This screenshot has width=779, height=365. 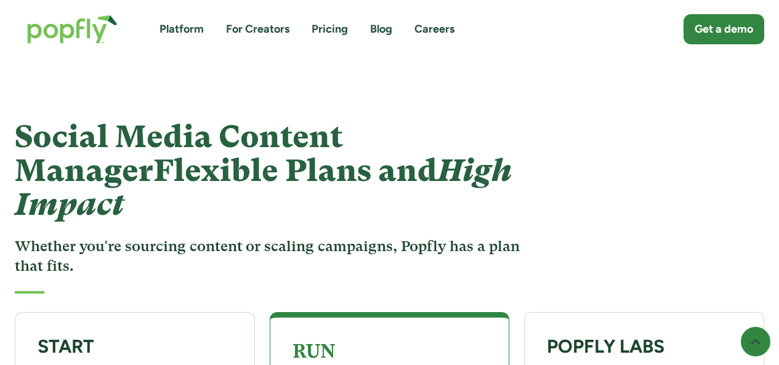 I want to click on h1: Social Media Content Manager, so click(x=270, y=171).